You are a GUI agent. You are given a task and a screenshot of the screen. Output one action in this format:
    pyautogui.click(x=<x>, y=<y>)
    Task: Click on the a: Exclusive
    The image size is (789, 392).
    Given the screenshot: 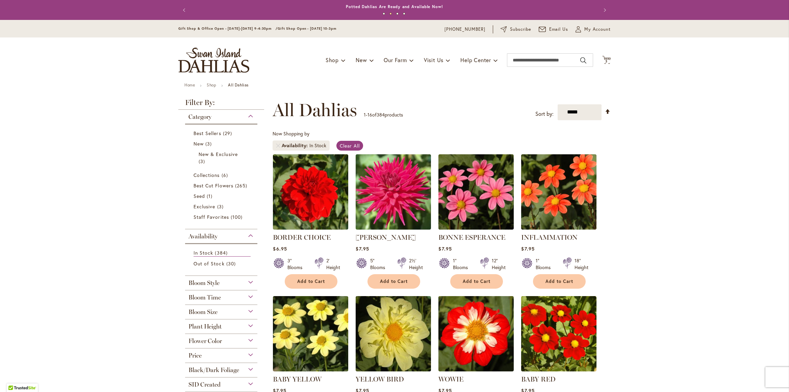 What is the action you would take?
    pyautogui.click(x=222, y=206)
    